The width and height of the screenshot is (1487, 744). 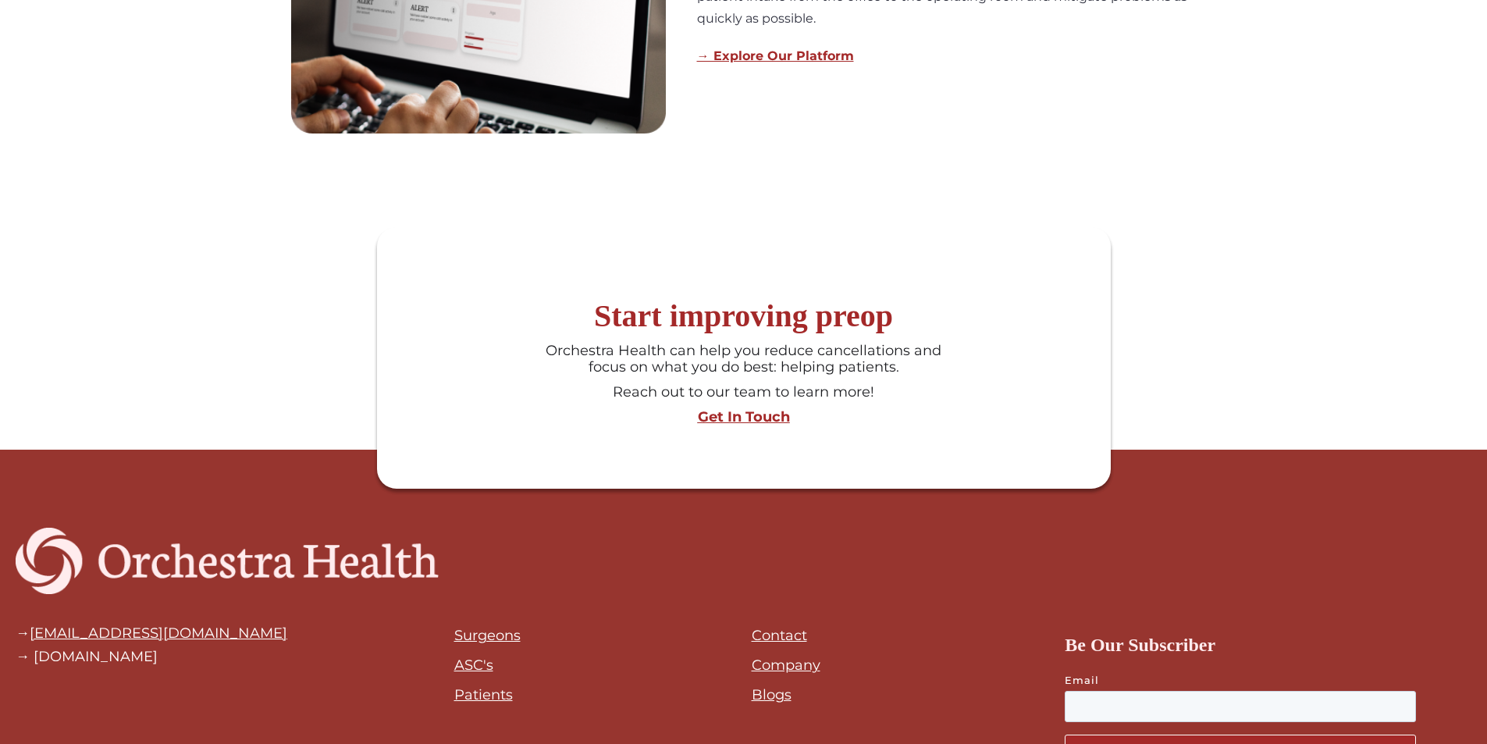 What do you see at coordinates (474, 665) in the screenshot?
I see `a: ASC's` at bounding box center [474, 665].